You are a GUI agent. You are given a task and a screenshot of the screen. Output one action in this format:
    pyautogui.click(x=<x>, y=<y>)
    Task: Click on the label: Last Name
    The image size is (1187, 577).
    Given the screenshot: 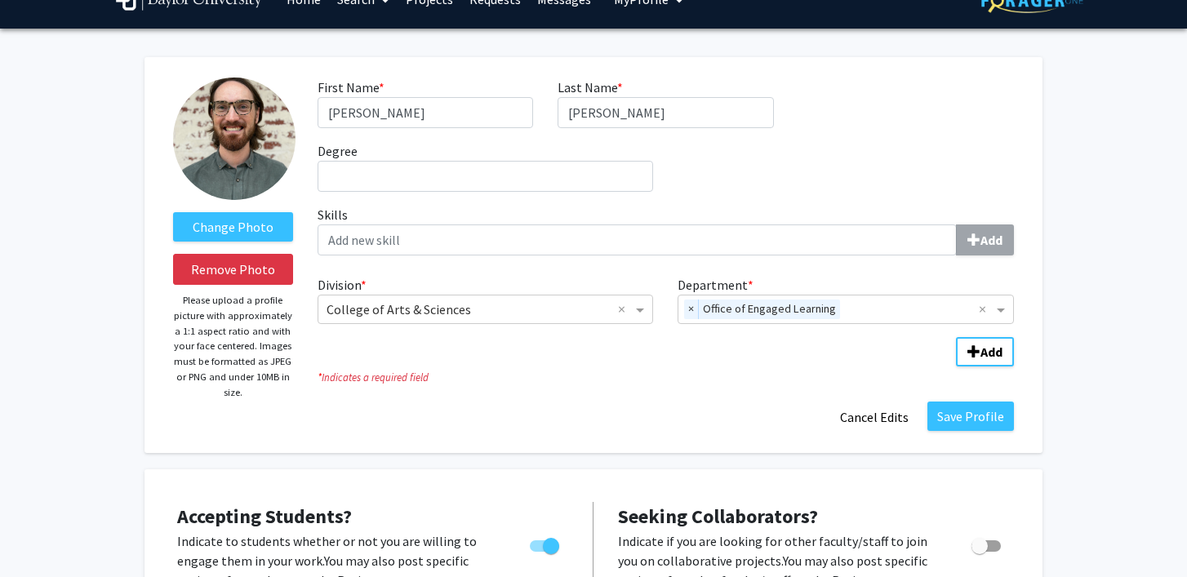 What is the action you would take?
    pyautogui.click(x=590, y=87)
    